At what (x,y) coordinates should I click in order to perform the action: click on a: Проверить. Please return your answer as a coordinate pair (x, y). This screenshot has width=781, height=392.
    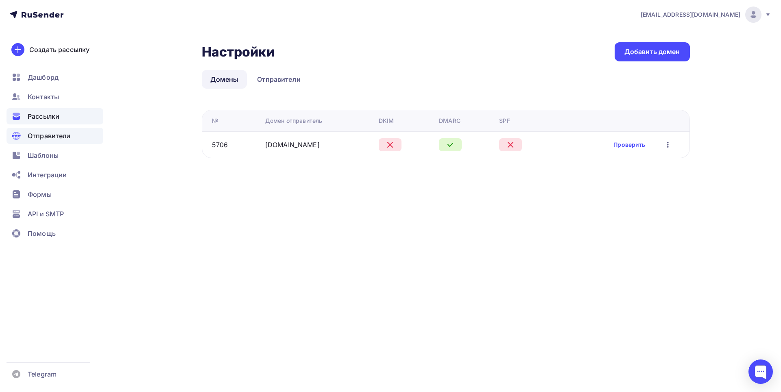
    Looking at the image, I should click on (629, 145).